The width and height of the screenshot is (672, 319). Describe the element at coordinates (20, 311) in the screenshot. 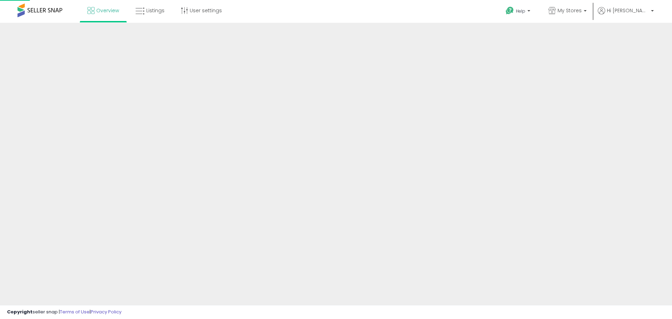

I see `strong: Copyright` at that location.